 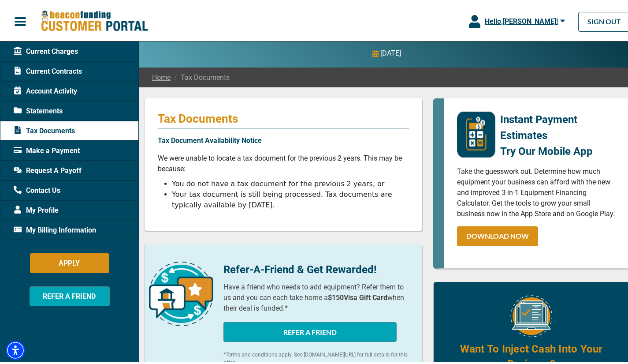 What do you see at coordinates (47, 149) in the screenshot?
I see `span: Make a Payment` at bounding box center [47, 149].